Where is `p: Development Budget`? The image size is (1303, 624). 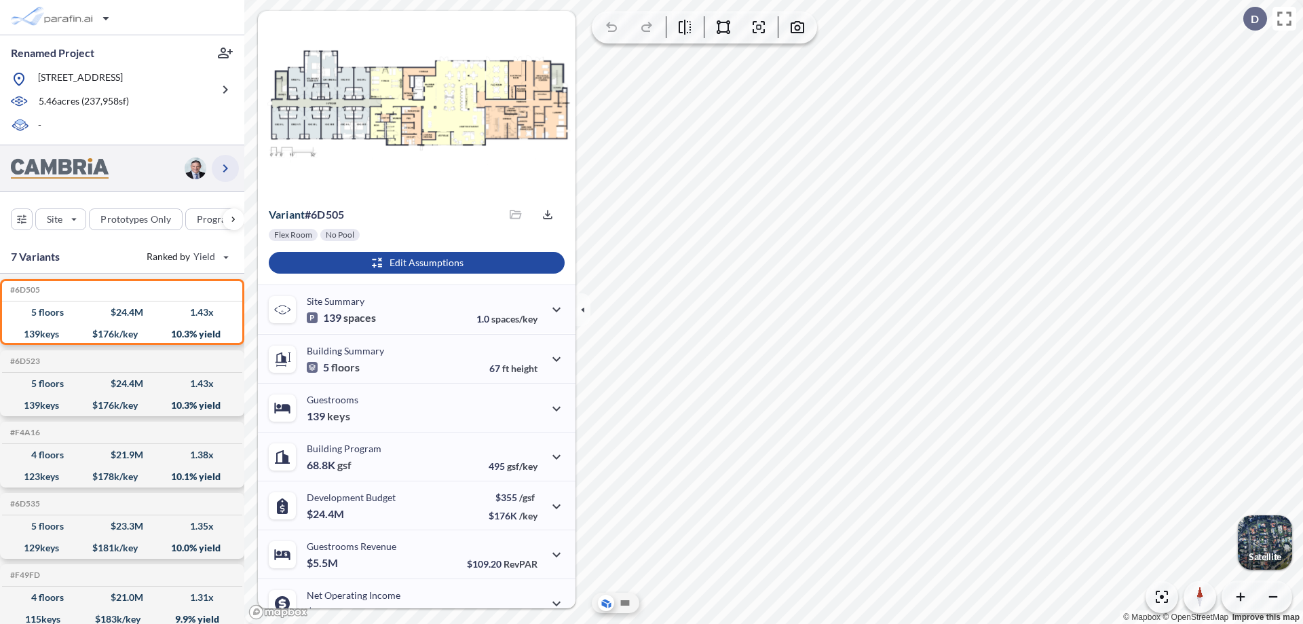
p: Development Budget is located at coordinates (351, 497).